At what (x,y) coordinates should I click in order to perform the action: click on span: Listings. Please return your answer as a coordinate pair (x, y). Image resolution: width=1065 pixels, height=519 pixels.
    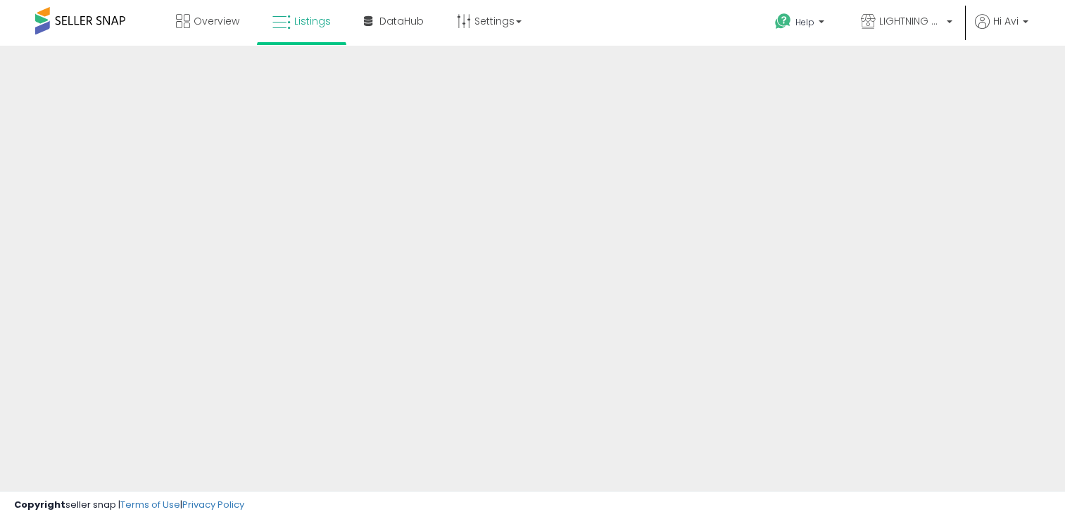
    Looking at the image, I should click on (312, 21).